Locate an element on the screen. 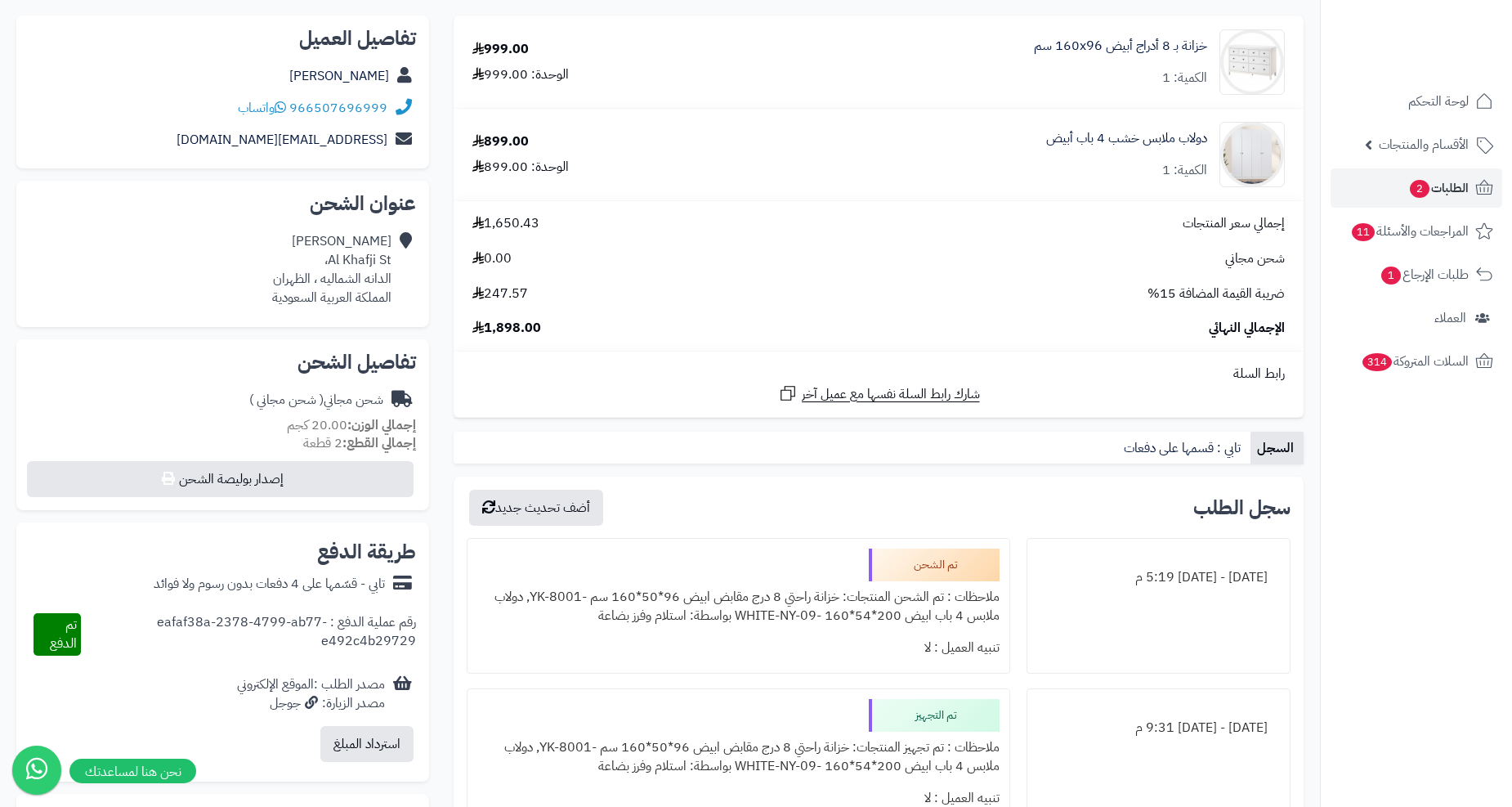 This screenshot has height=807, width=1512. div: ملاحظات : تم تجهيز المنتجات: خزانة راحتي 8 درج مقابض ابيض 96*50*160 سم -YK-8001, دولاب ملابس 4 با... is located at coordinates (738, 757).